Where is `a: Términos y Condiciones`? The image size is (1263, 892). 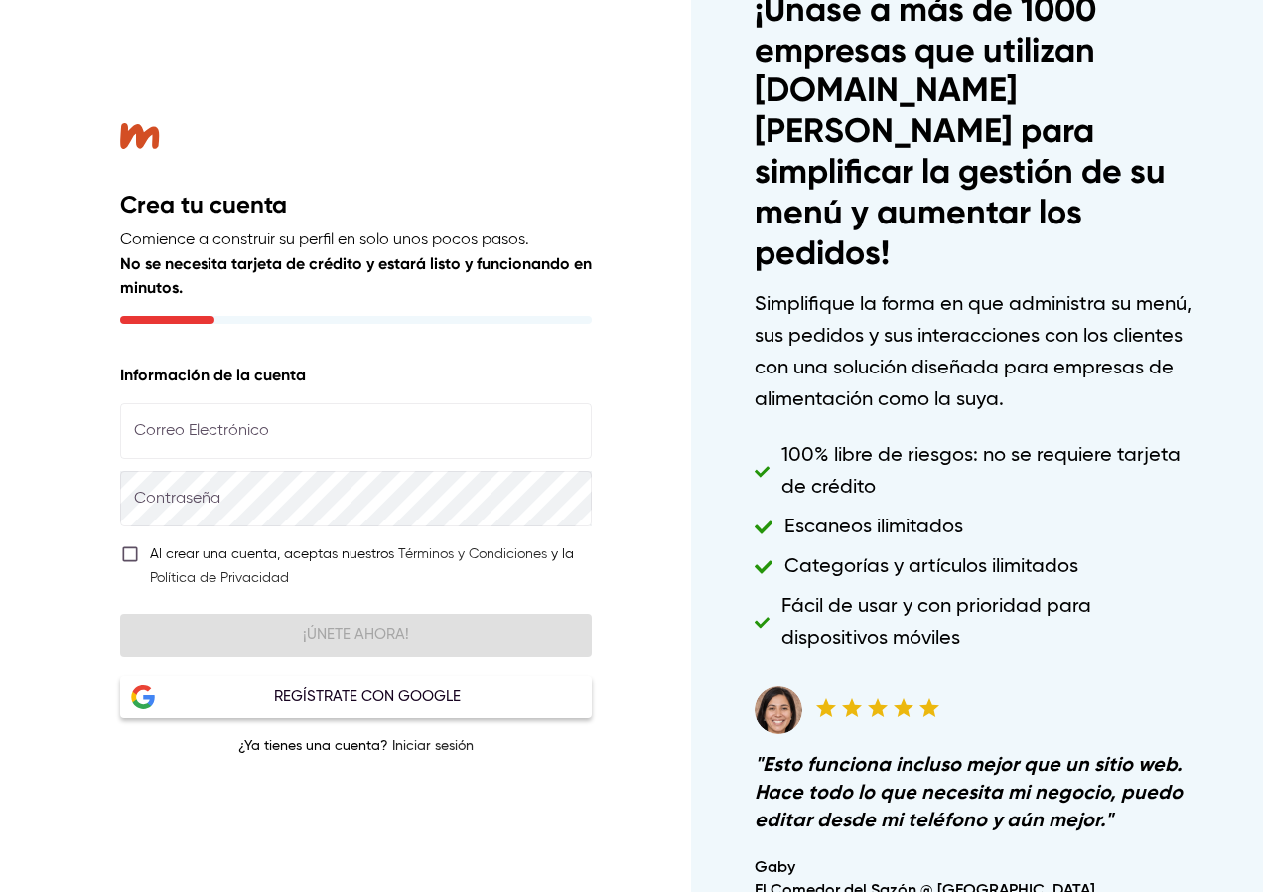 a: Términos y Condiciones is located at coordinates (473, 554).